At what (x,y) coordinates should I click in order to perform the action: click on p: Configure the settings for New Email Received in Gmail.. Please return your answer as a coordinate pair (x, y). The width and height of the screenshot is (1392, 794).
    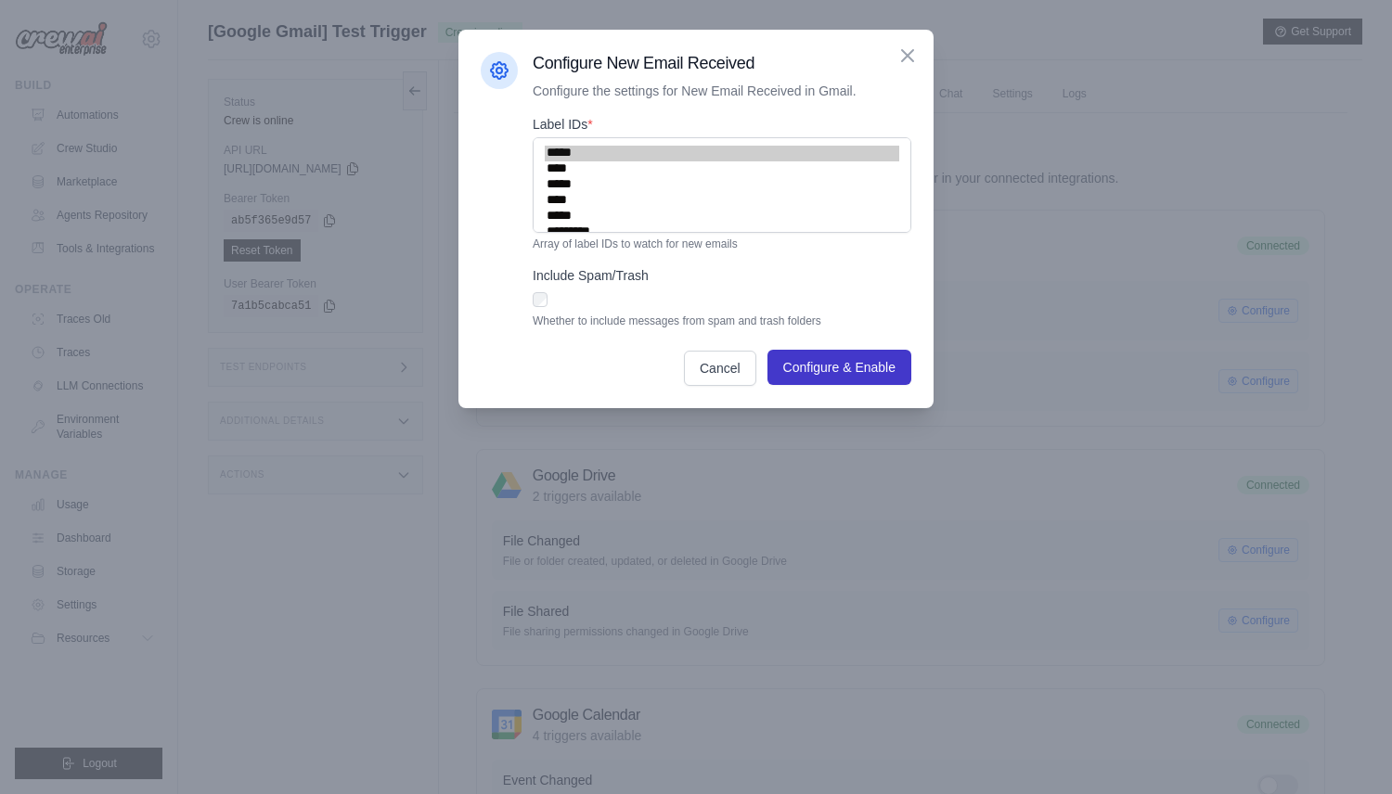
    Looking at the image, I should click on (722, 91).